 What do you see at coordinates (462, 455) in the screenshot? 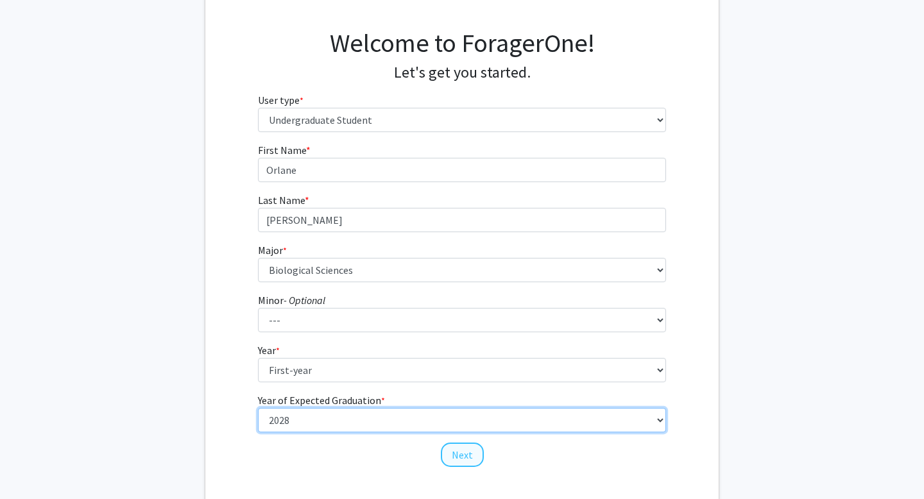
I see `button: Next` at bounding box center [462, 455].